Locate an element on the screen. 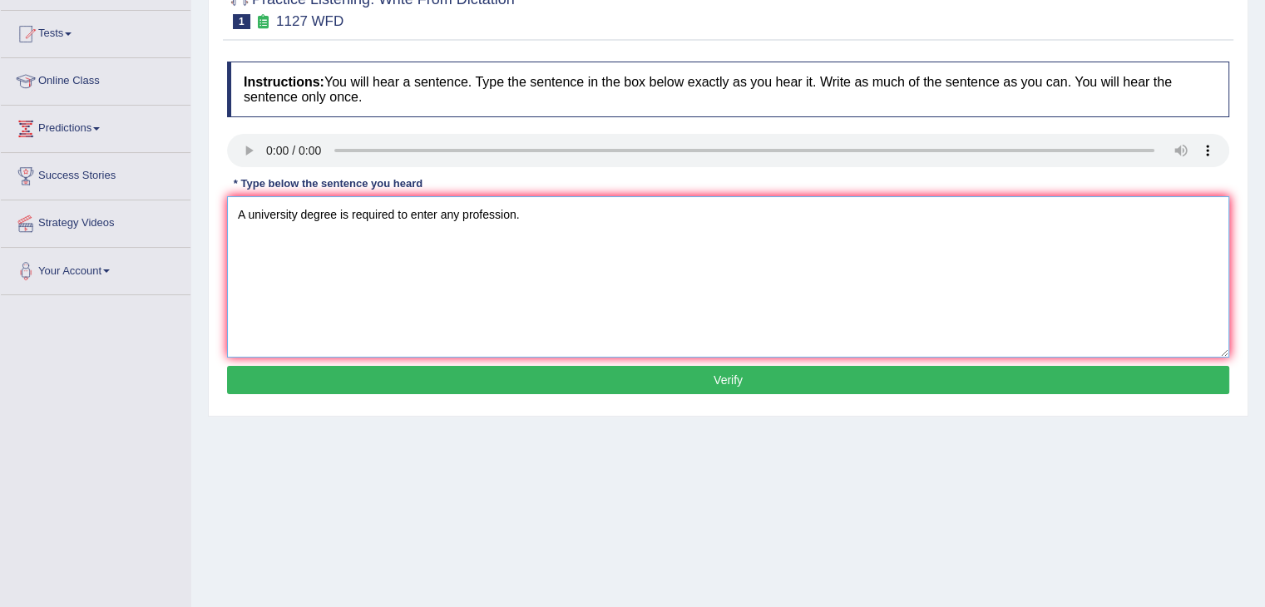 This screenshot has width=1265, height=607. b: Instructions: is located at coordinates (284, 81).